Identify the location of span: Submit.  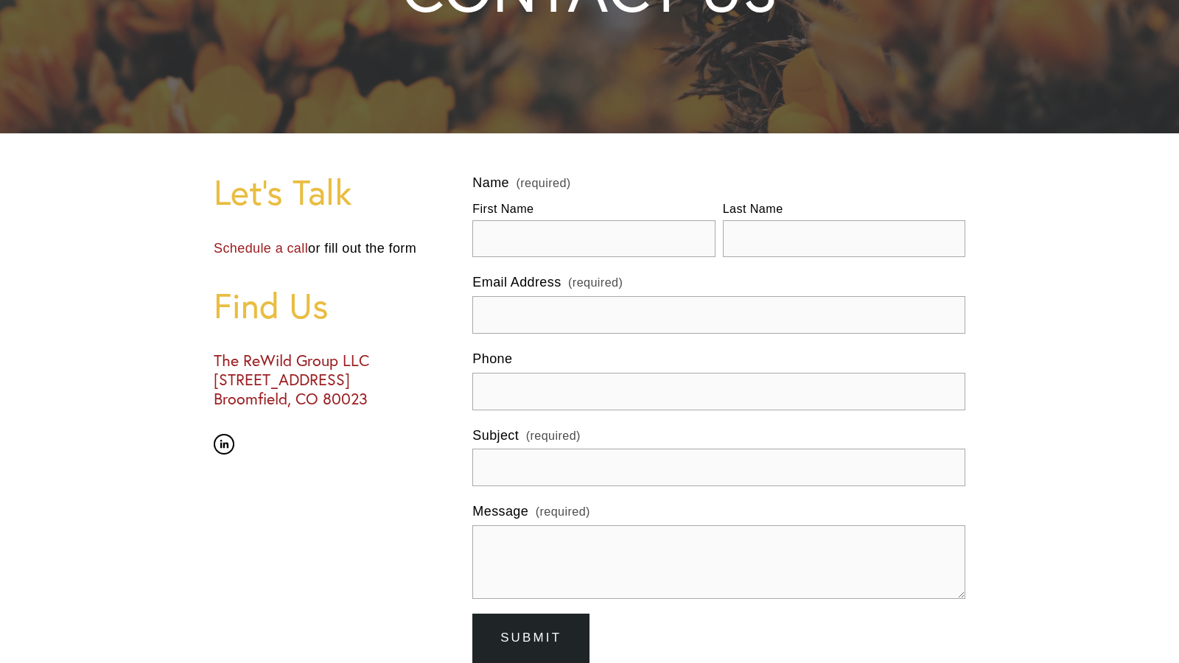
(531, 637).